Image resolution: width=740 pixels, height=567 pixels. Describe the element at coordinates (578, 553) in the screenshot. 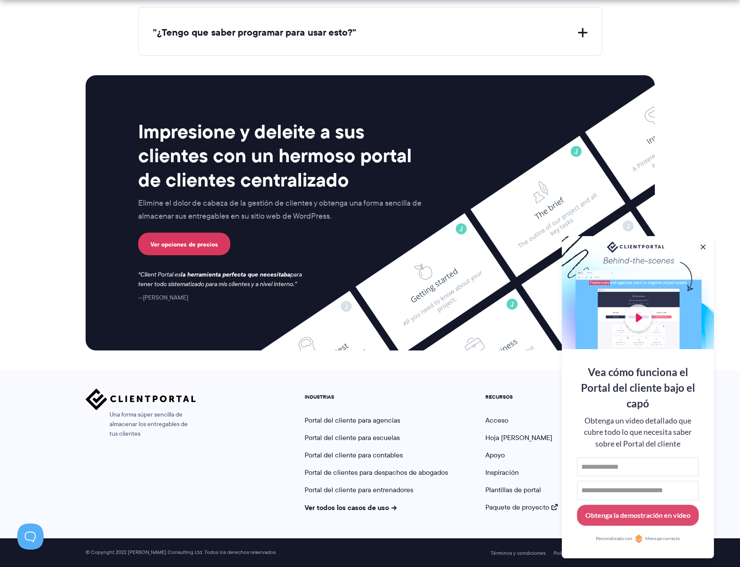

I see `a: Política de privacidad` at that location.